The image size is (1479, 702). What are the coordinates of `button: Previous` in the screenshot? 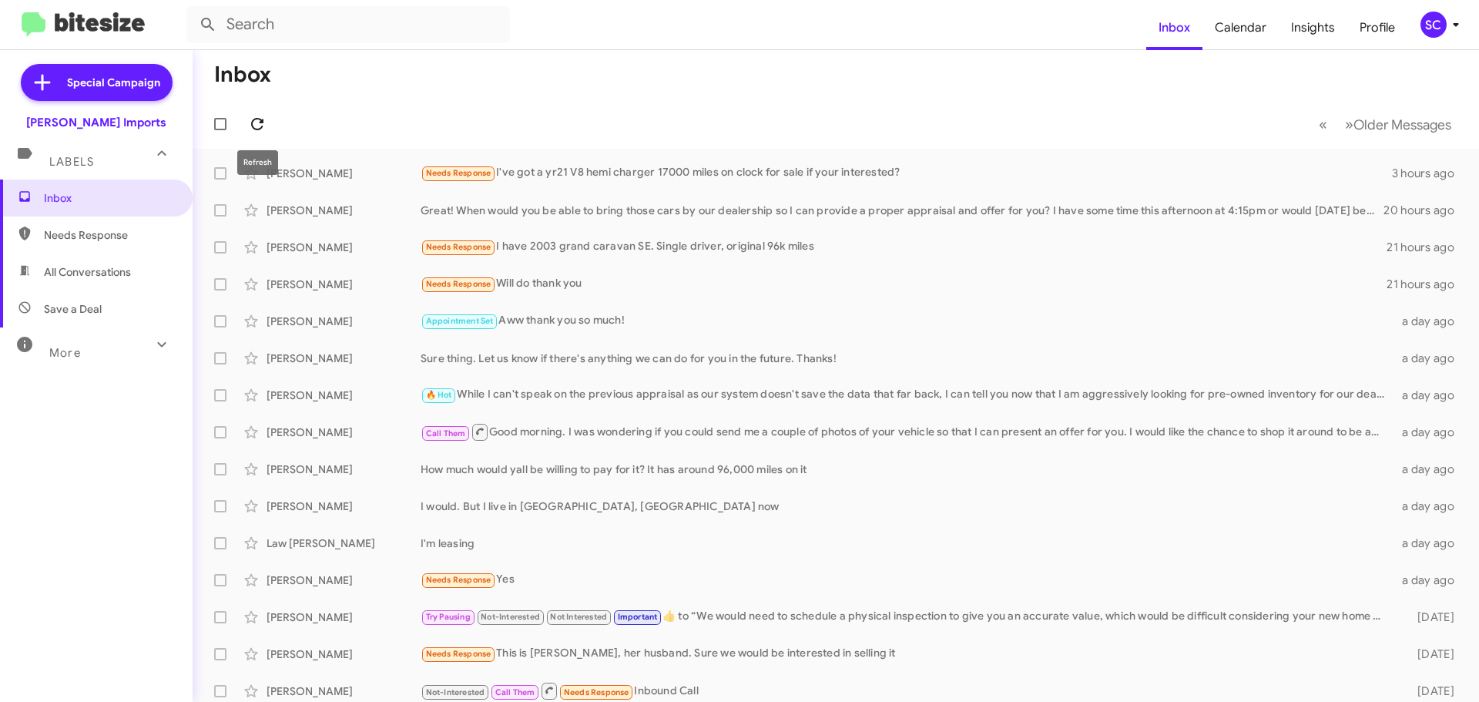 It's located at (1323, 124).